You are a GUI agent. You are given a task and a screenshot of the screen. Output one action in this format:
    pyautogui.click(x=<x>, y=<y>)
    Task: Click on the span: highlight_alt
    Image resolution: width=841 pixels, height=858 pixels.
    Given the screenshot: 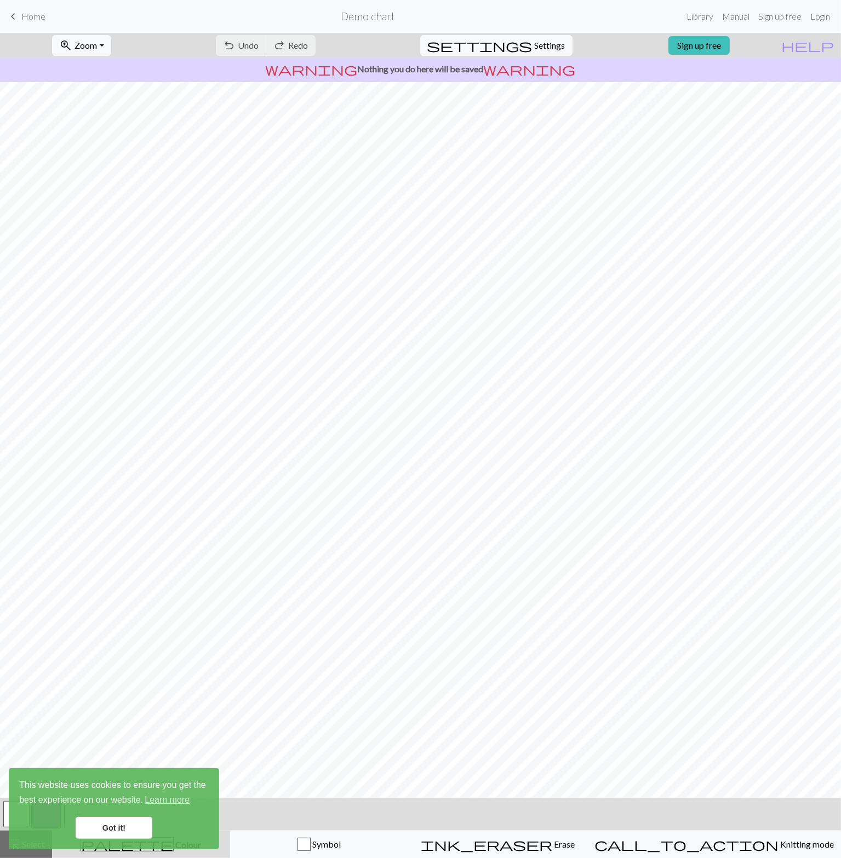 What is the action you would take?
    pyautogui.click(x=14, y=844)
    